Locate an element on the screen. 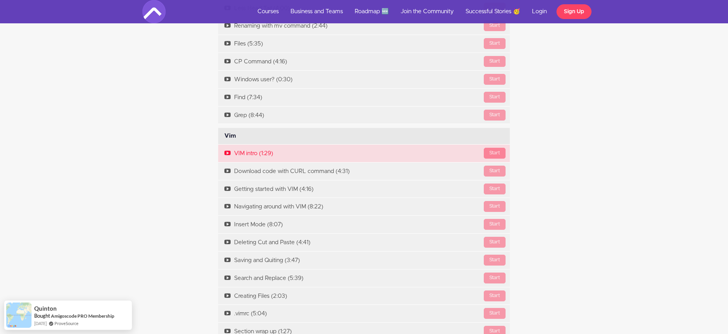 The image size is (728, 334). a: StartGetting started with VIM (4:16) is located at coordinates (364, 189).